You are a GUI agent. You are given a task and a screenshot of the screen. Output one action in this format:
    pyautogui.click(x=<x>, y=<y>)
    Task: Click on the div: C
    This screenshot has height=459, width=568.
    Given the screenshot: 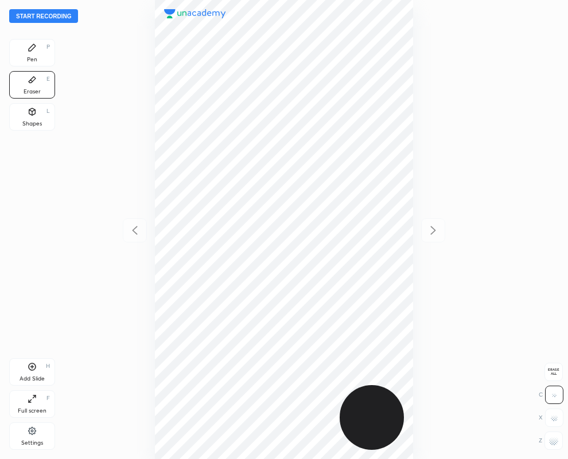 What is the action you would take?
    pyautogui.click(x=551, y=395)
    